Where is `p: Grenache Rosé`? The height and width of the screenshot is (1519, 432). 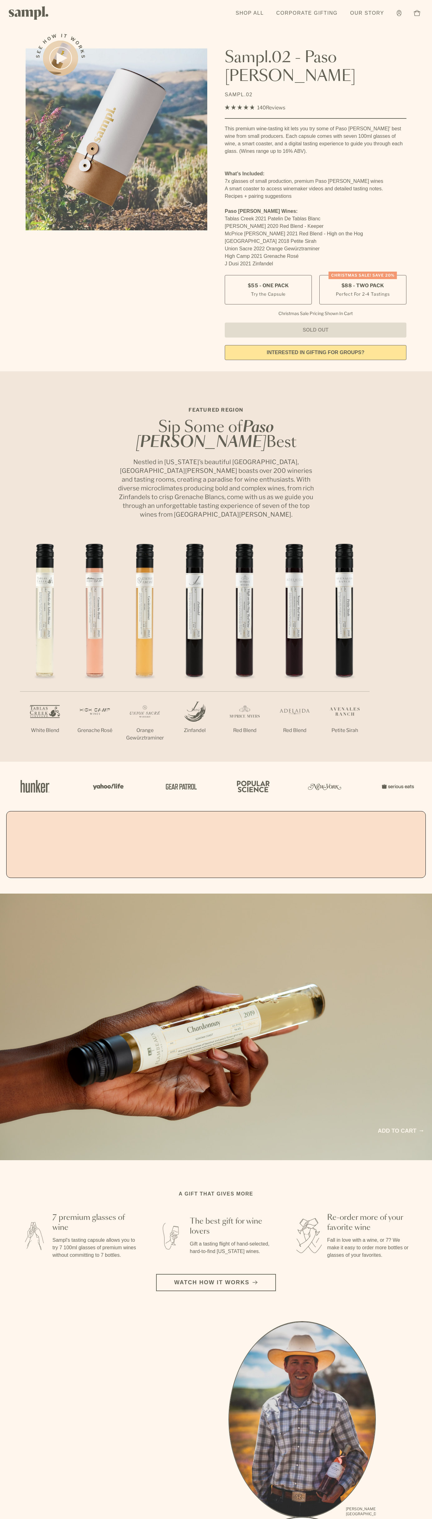 p: Grenache Rosé is located at coordinates (95, 730).